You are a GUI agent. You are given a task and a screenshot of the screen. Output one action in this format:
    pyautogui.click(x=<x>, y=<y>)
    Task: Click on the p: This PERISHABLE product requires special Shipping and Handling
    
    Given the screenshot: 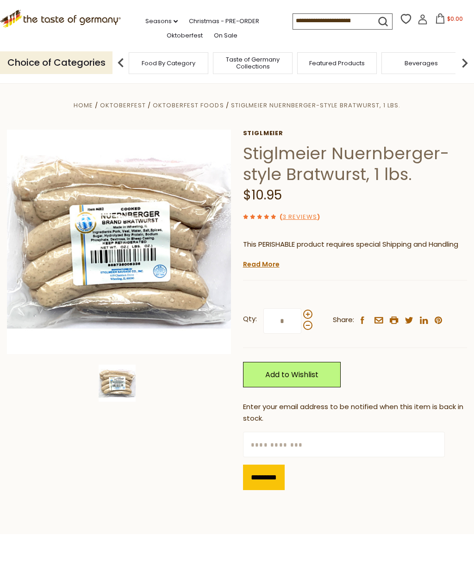 What is the action you would take?
    pyautogui.click(x=355, y=244)
    